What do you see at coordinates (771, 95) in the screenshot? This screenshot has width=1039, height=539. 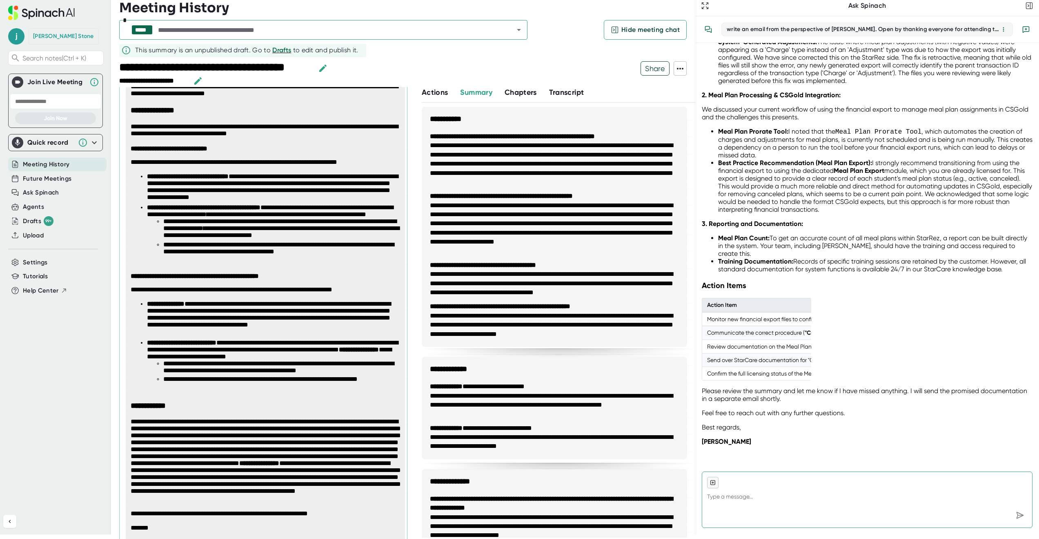 I see `strong: 2. Meal Plan Processing & CSGold Integration:` at bounding box center [771, 95].